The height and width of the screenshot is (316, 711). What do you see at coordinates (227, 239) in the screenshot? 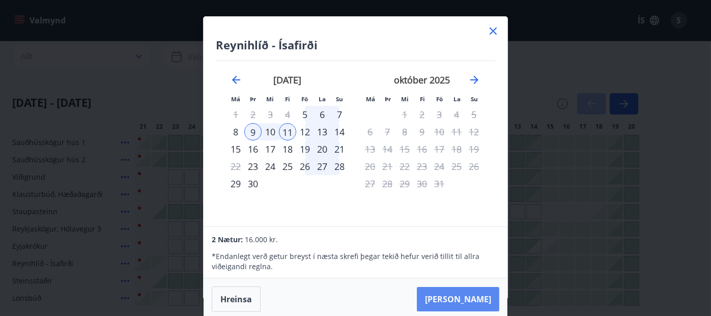
I see `span: 2 Nætur:` at bounding box center [227, 239].